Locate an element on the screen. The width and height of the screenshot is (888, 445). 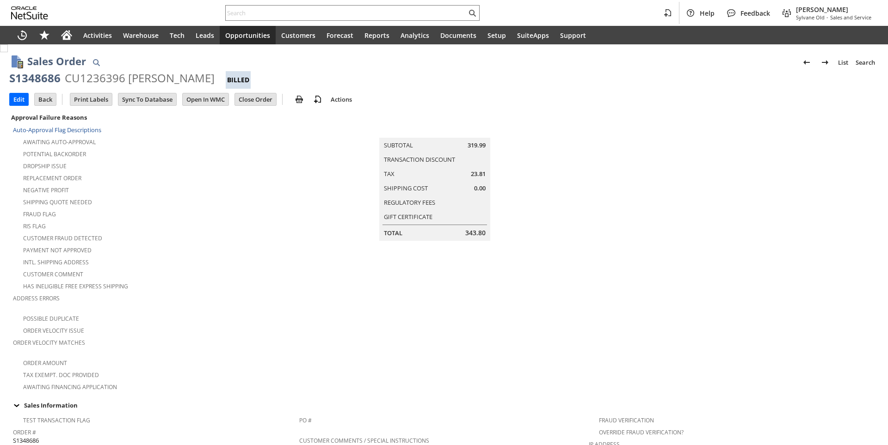
span: Tech is located at coordinates (177, 35).